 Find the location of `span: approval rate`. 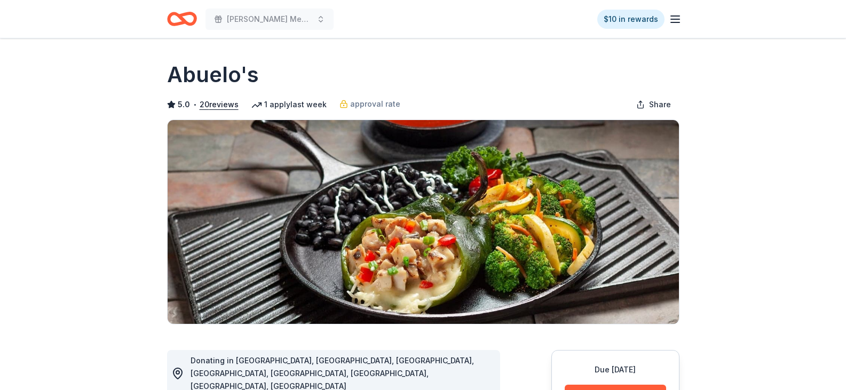

span: approval rate is located at coordinates (375, 104).